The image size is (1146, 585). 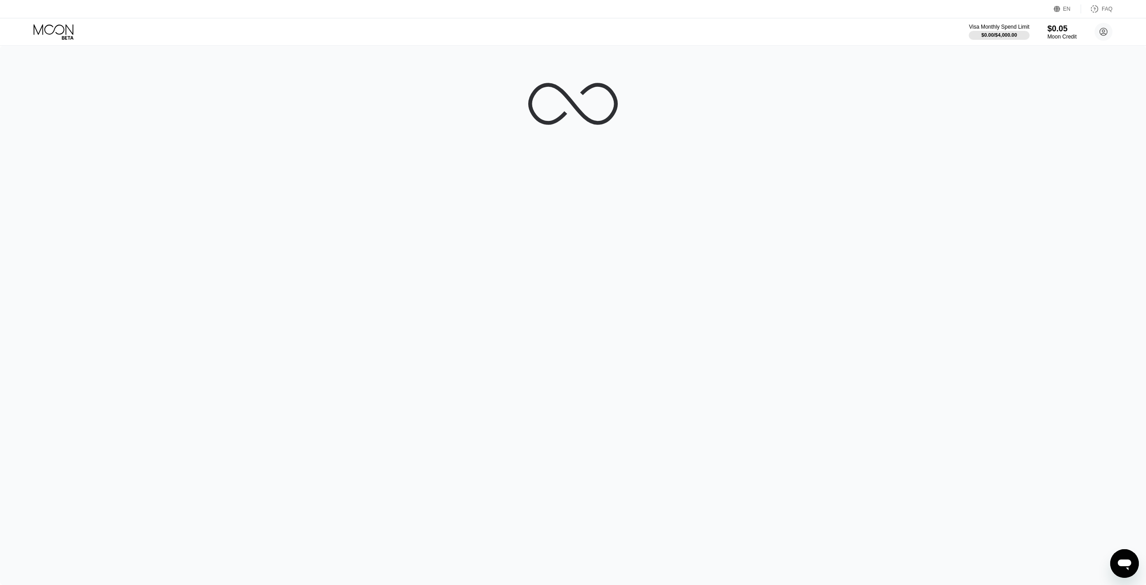 I want to click on div: $0.05Moon Credit, so click(x=1062, y=32).